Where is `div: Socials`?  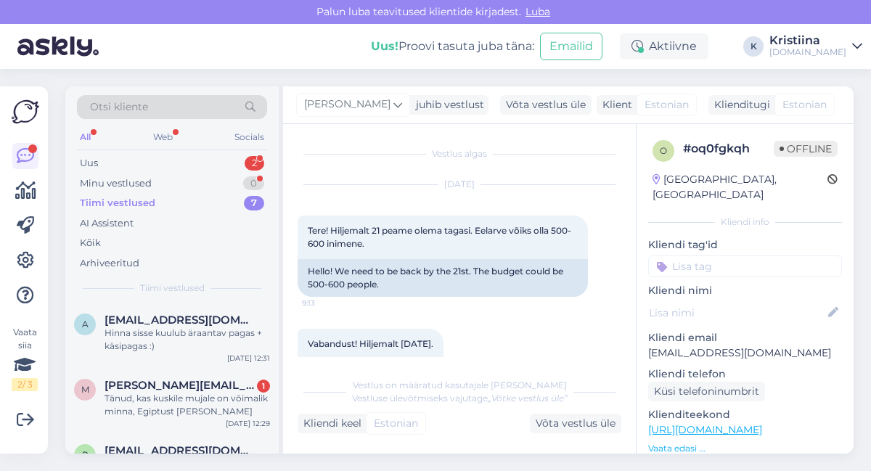 div: Socials is located at coordinates (249, 137).